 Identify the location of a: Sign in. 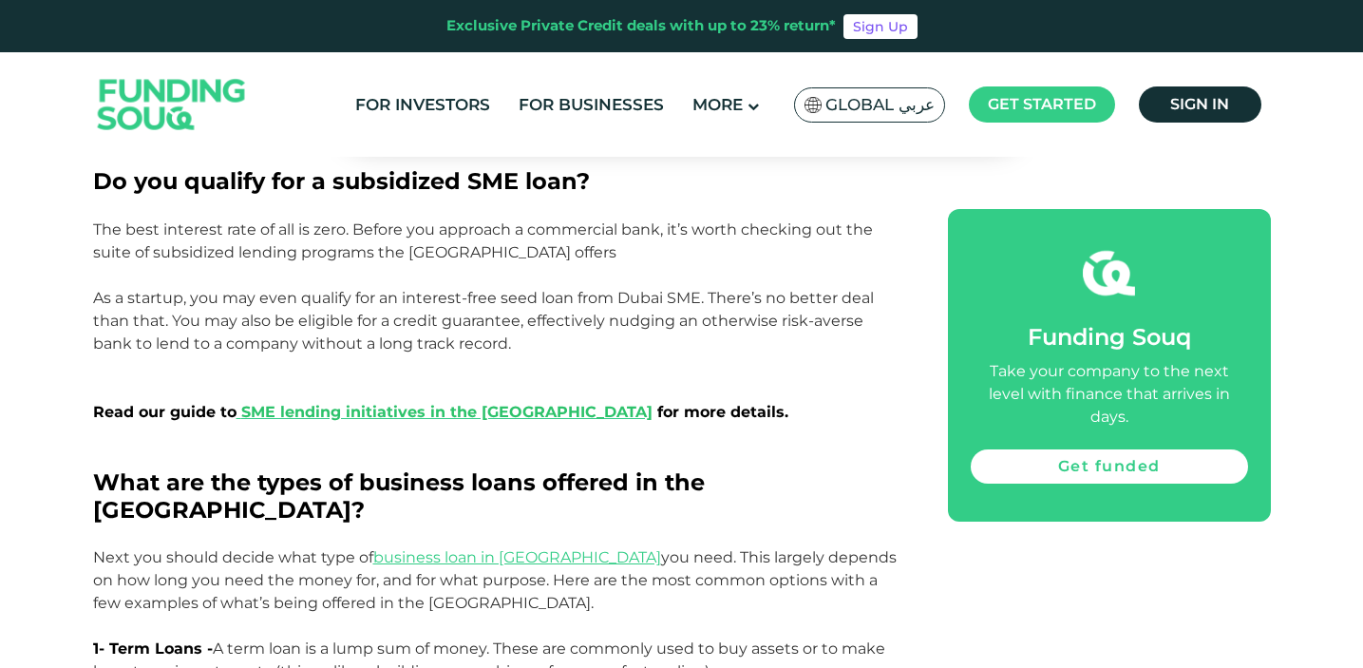
(1200, 105).